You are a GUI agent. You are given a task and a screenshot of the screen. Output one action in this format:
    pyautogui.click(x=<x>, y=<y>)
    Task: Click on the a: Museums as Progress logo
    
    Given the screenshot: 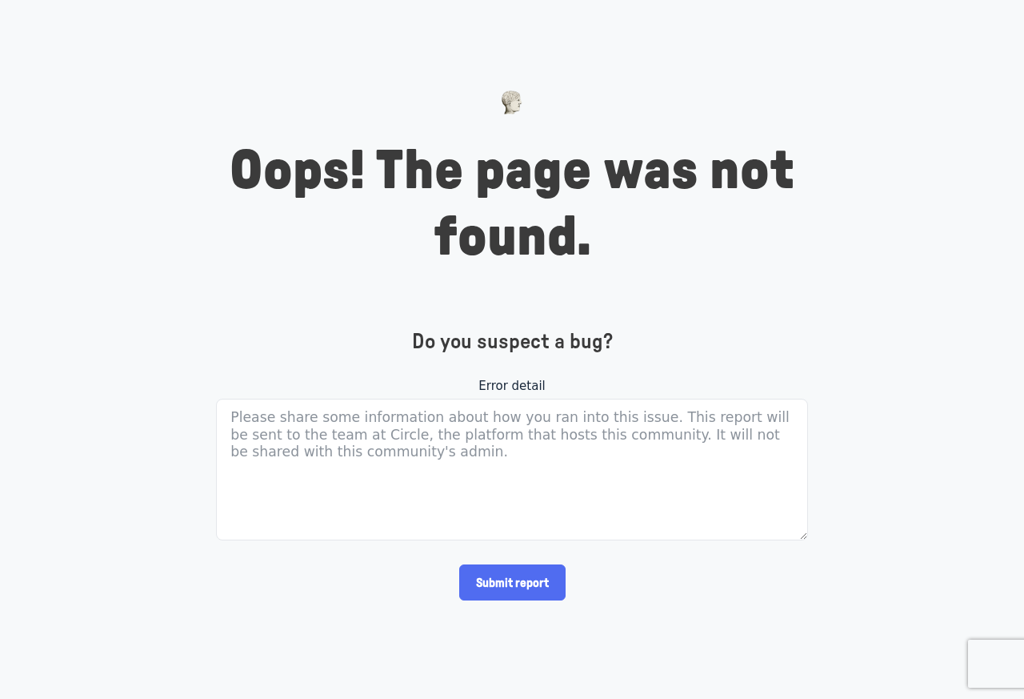 What is the action you would take?
    pyautogui.click(x=512, y=102)
    